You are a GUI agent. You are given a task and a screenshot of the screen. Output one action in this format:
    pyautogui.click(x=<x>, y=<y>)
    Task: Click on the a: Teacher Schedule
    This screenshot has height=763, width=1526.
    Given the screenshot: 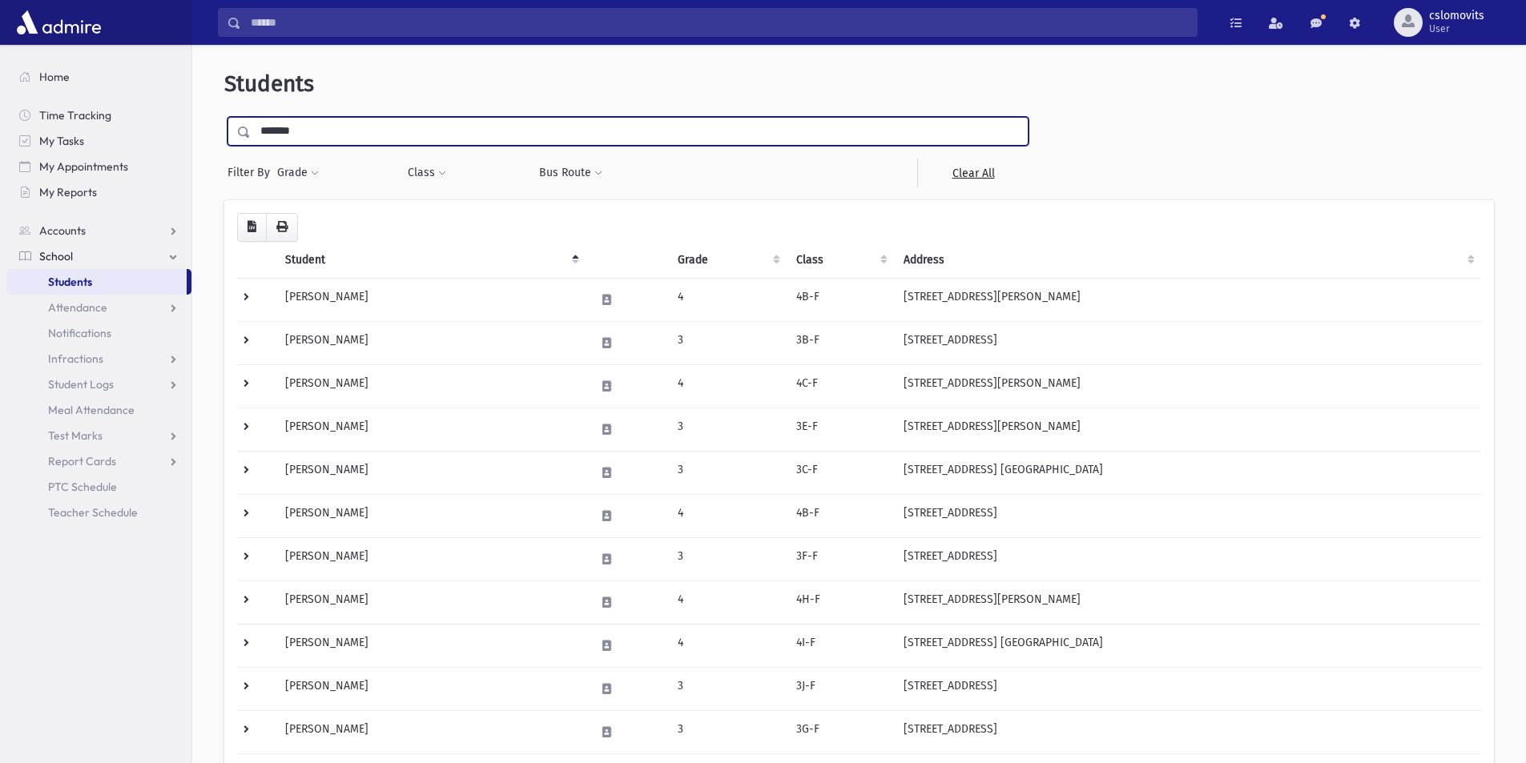 What is the action you would take?
    pyautogui.click(x=99, y=513)
    